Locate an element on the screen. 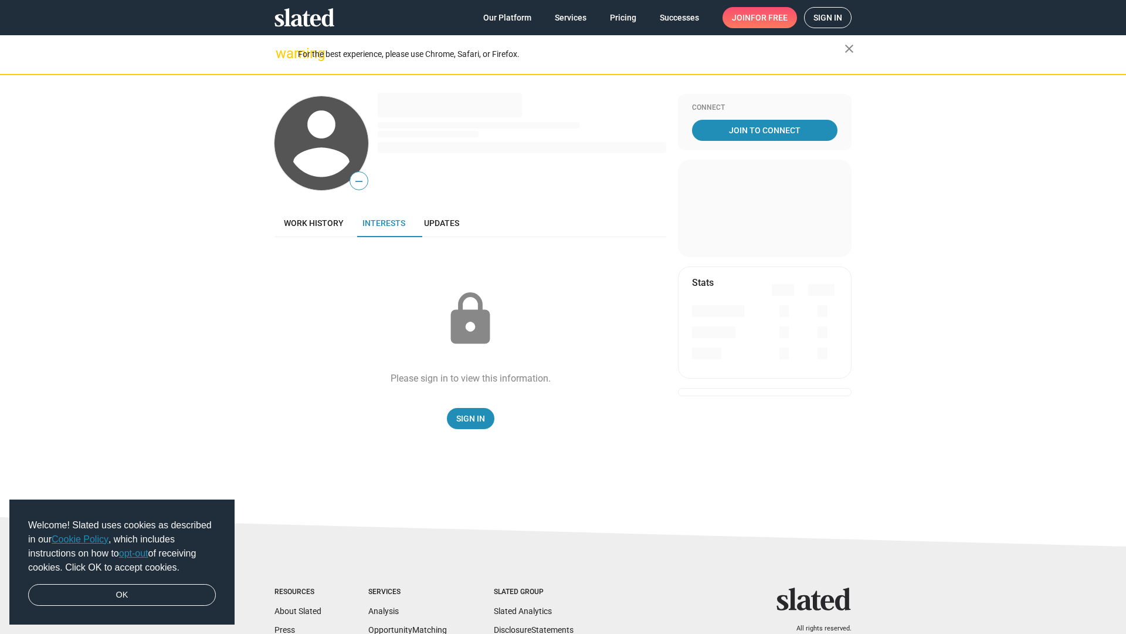 The image size is (1126, 634). span: Join is located at coordinates (760, 18).